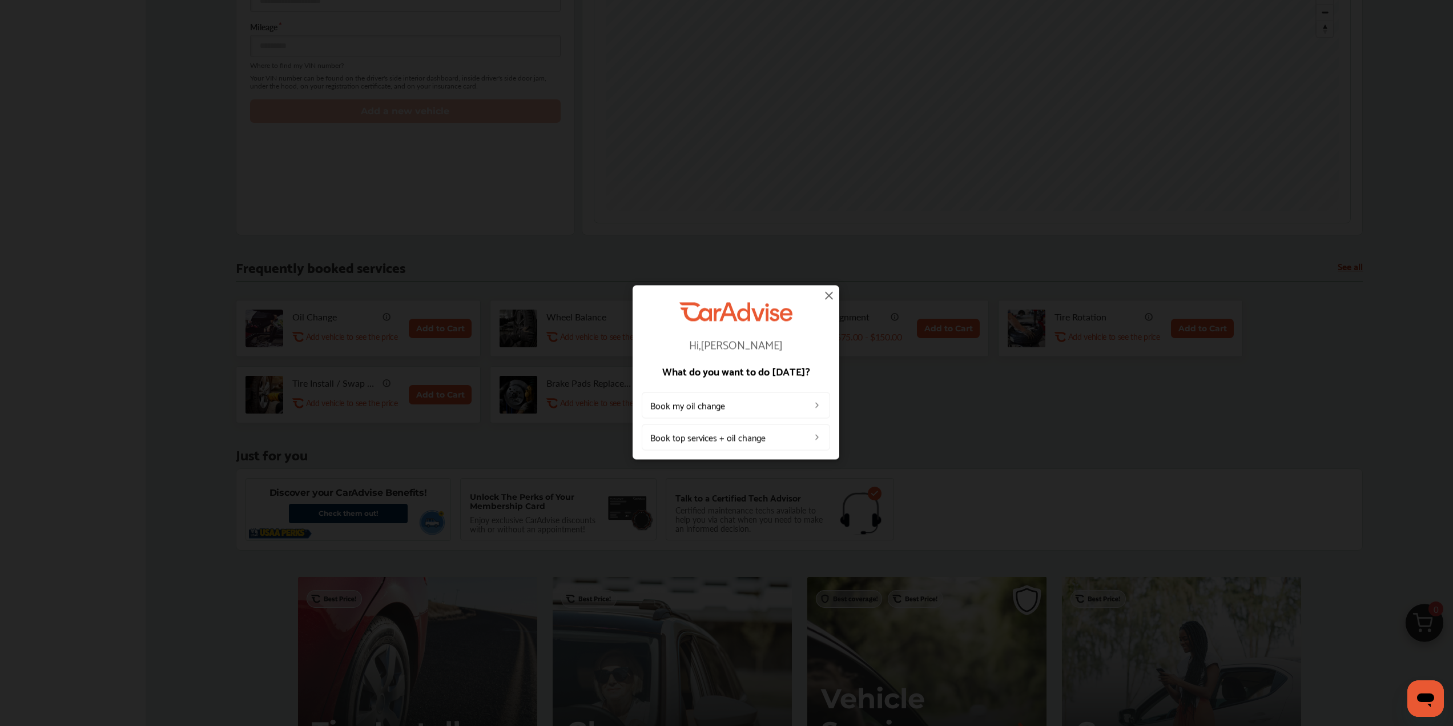 Image resolution: width=1453 pixels, height=726 pixels. What do you see at coordinates (829, 295) in the screenshot?
I see `img: close-icon.a004319c.svg` at bounding box center [829, 295].